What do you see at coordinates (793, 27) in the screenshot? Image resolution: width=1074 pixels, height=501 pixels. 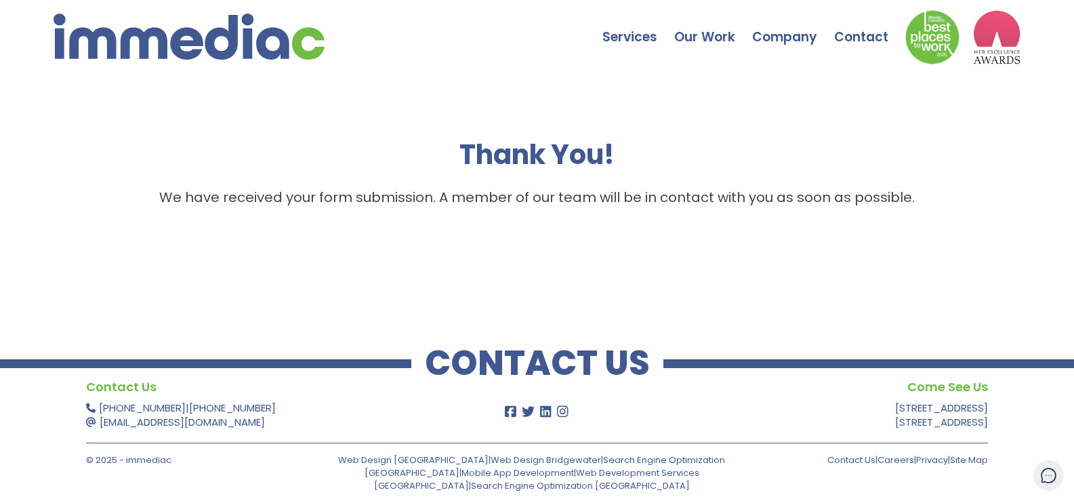 I see `a: Company` at bounding box center [793, 27].